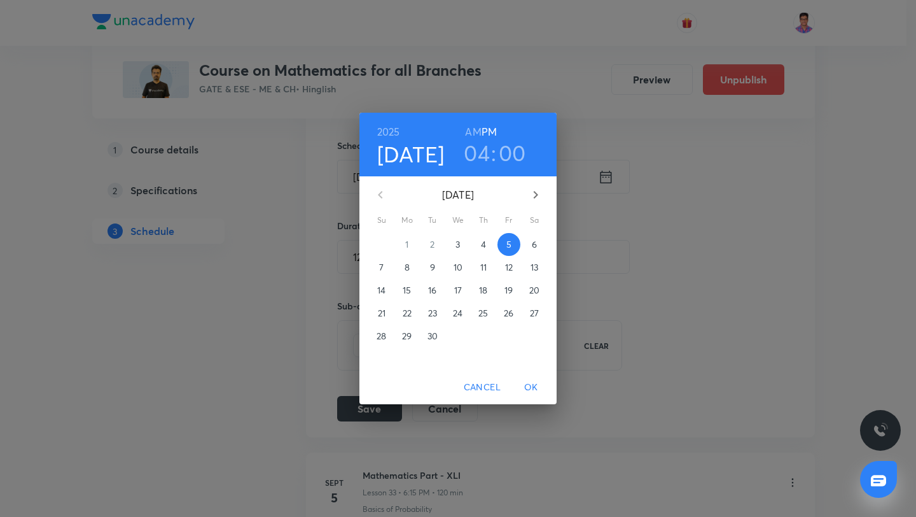  Describe the element at coordinates (489, 132) in the screenshot. I see `h6: PM` at that location.